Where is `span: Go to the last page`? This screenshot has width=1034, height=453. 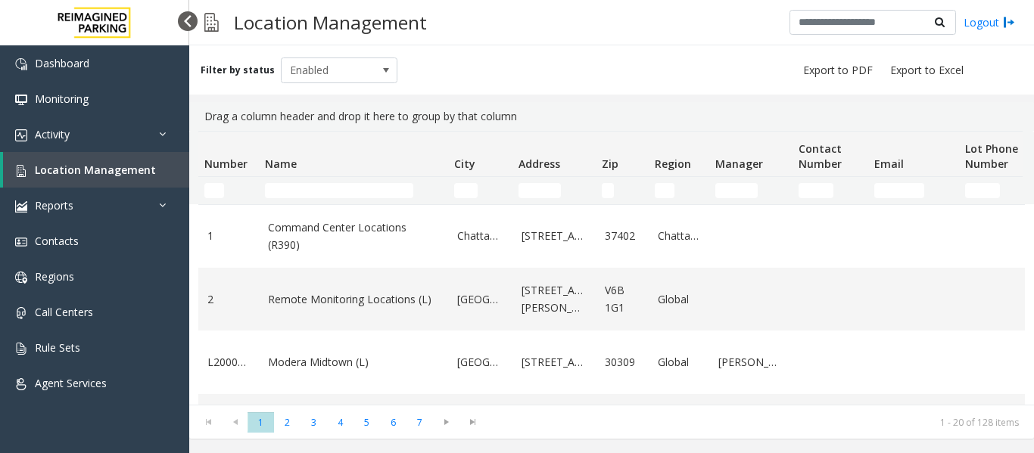 span: Go to the last page is located at coordinates (472, 422).